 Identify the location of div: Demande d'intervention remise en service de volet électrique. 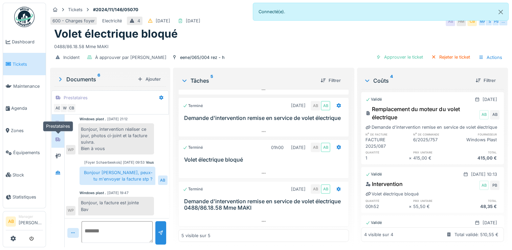
(432, 127).